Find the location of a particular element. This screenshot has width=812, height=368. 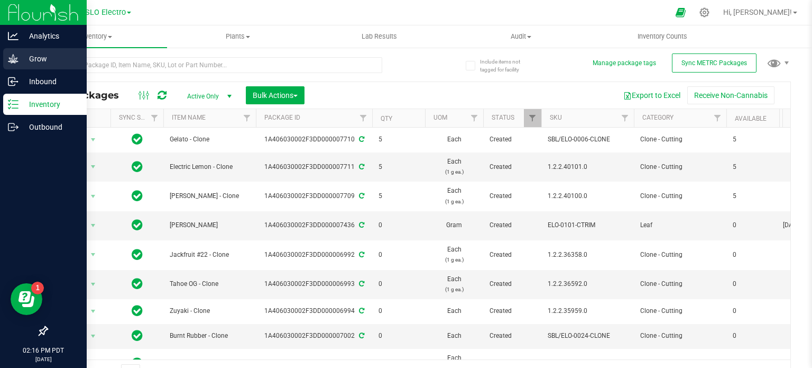

div: 1A406030002F3DD000007436 is located at coordinates (314, 225).